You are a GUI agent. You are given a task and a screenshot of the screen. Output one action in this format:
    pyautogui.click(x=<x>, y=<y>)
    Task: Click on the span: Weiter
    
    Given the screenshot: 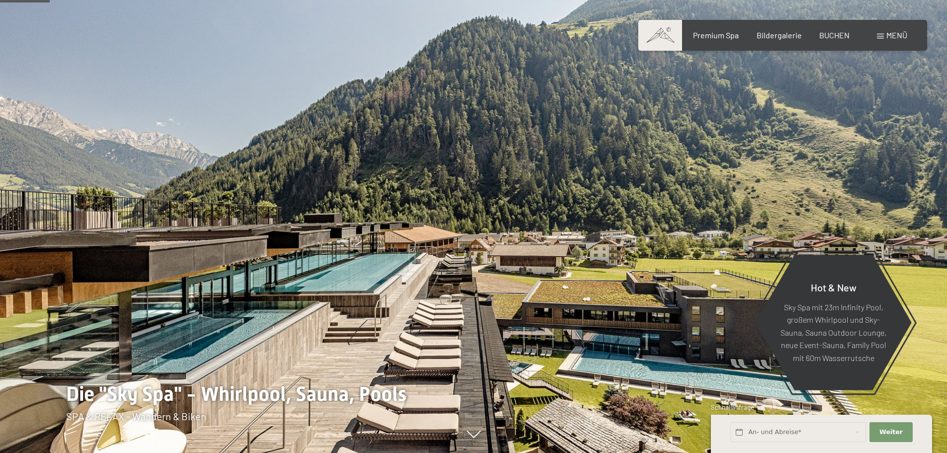 What is the action you would take?
    pyautogui.click(x=891, y=432)
    